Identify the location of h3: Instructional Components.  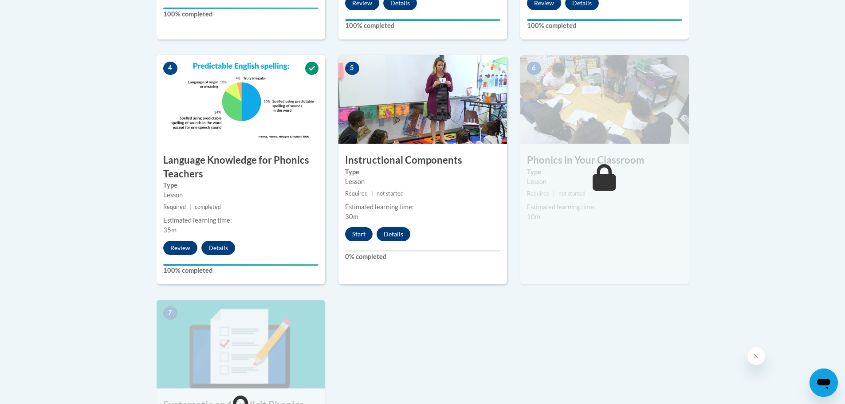
(423, 160).